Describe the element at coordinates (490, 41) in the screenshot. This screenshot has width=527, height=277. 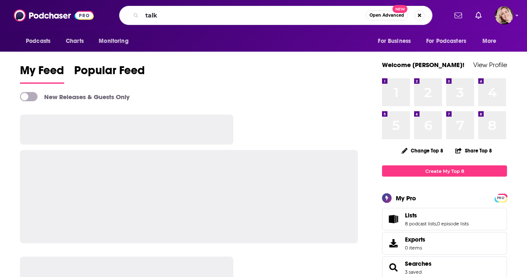
I see `span: More` at that location.